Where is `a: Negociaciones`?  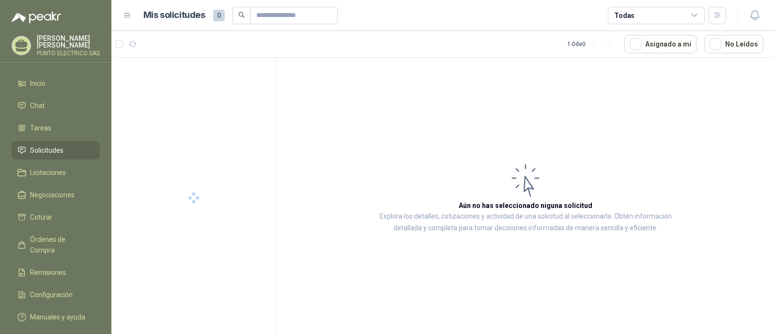 a: Negociaciones is located at coordinates (56, 195).